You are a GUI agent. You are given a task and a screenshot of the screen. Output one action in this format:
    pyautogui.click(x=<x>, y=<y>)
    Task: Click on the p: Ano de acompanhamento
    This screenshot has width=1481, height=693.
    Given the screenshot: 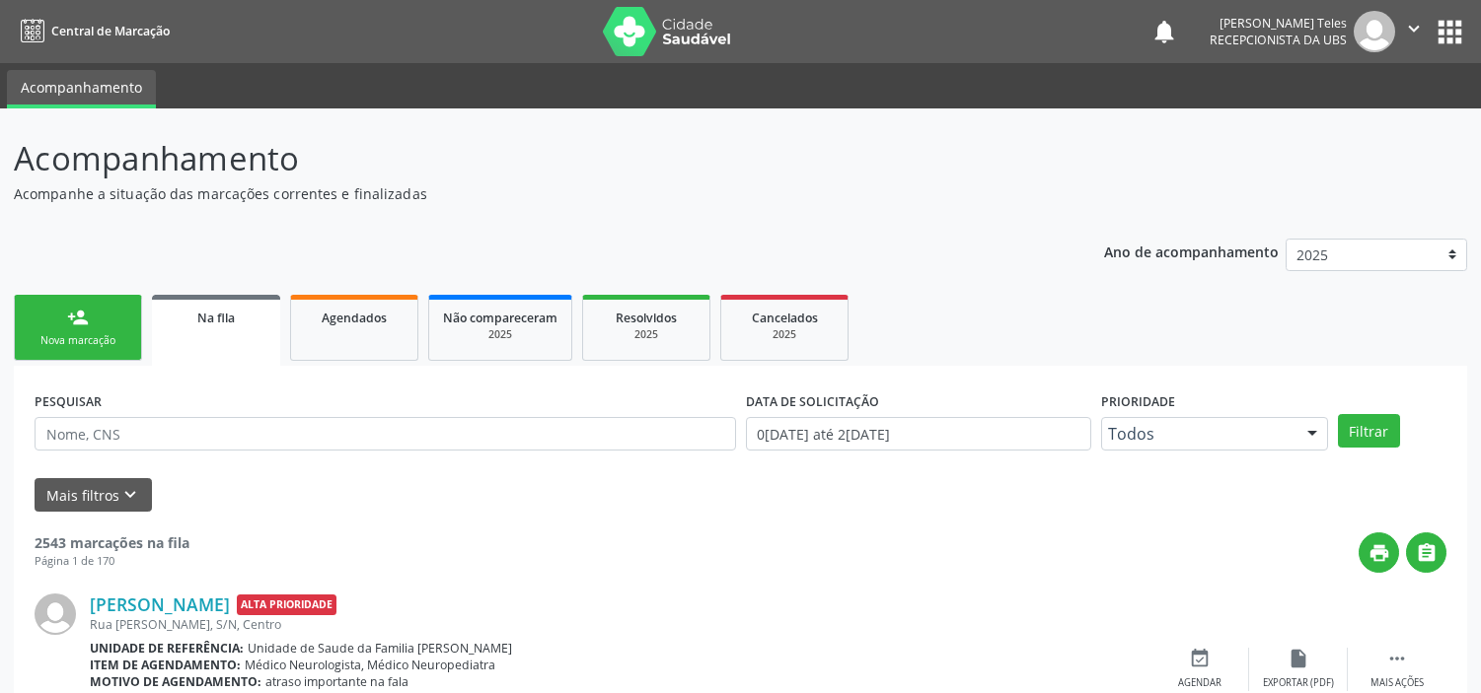 What is the action you would take?
    pyautogui.click(x=1191, y=251)
    